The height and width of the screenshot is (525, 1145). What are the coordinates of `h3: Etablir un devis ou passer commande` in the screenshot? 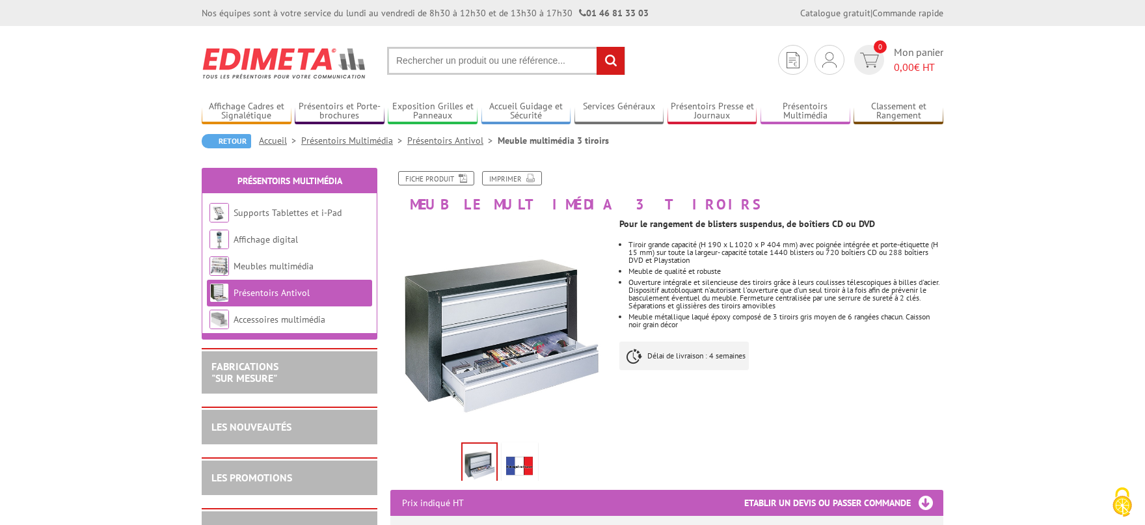 It's located at (844, 503).